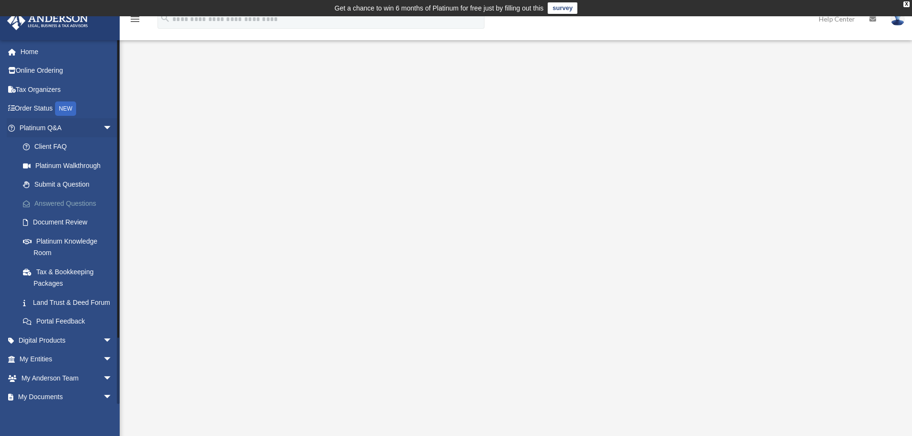 The width and height of the screenshot is (912, 436). I want to click on a: My Anderson Teamarrow_drop_down, so click(67, 378).